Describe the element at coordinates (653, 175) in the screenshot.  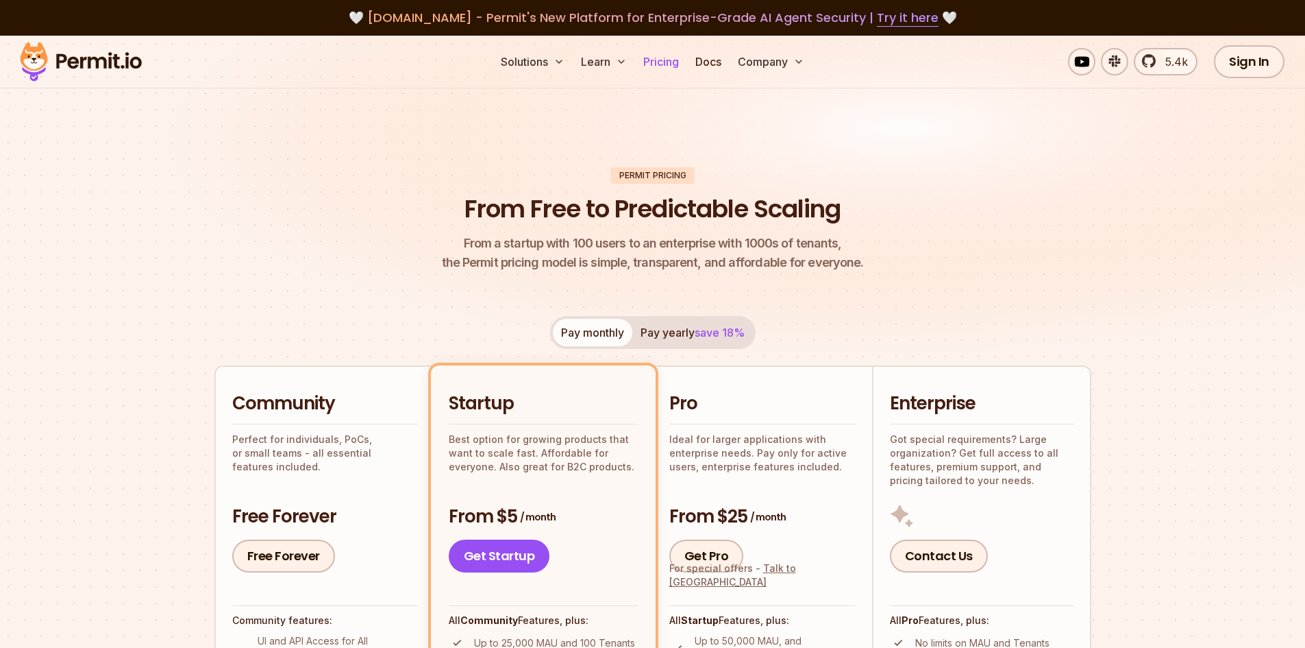
I see `div: Permit Pricing` at that location.